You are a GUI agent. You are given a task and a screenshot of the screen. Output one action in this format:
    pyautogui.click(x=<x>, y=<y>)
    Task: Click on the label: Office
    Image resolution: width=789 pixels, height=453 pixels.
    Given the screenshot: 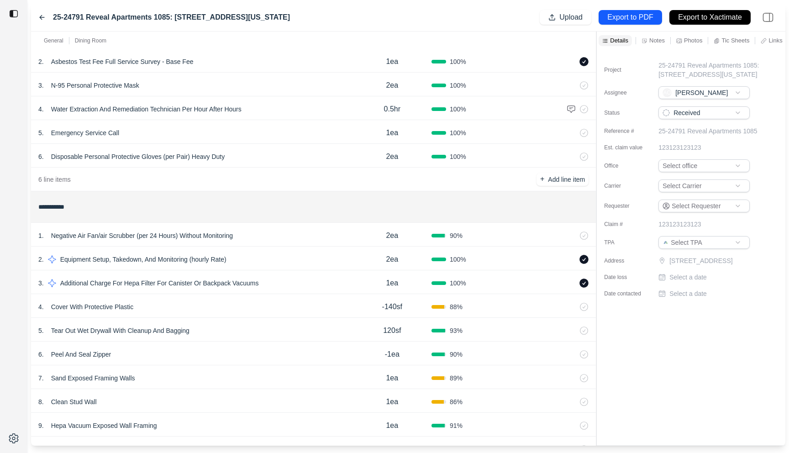 What is the action you would take?
    pyautogui.click(x=627, y=166)
    